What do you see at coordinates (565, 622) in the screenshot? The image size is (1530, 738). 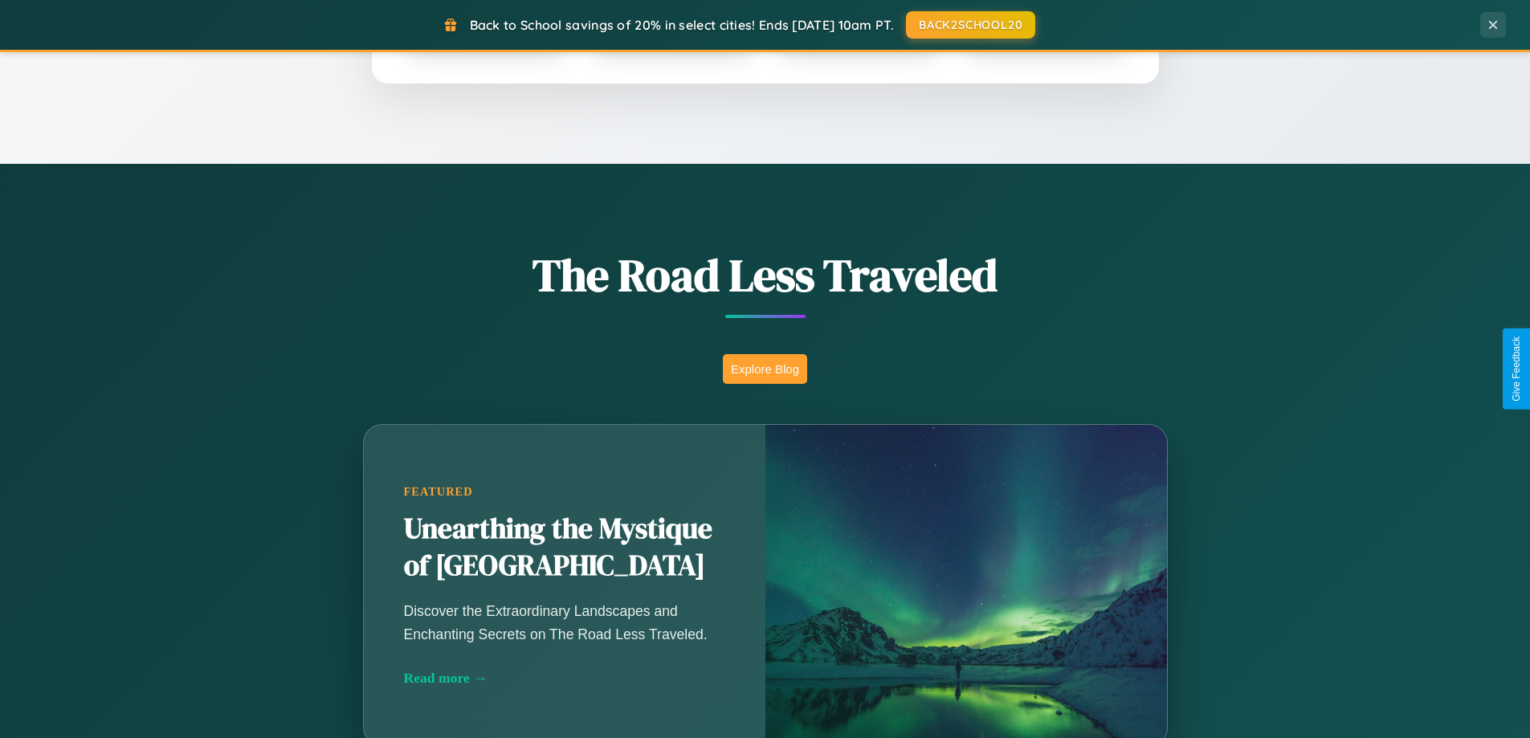 I see `p: Discover the Extraordinary Landscapes and Enchanting Secrets on The Road Less Traveled.` at bounding box center [565, 622].